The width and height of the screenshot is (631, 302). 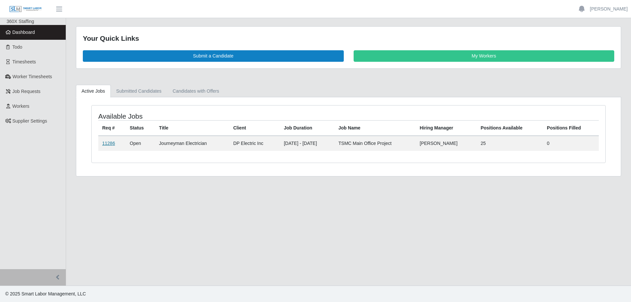 What do you see at coordinates (199, 116) in the screenshot?
I see `h4: Available Jobs` at bounding box center [199, 116].